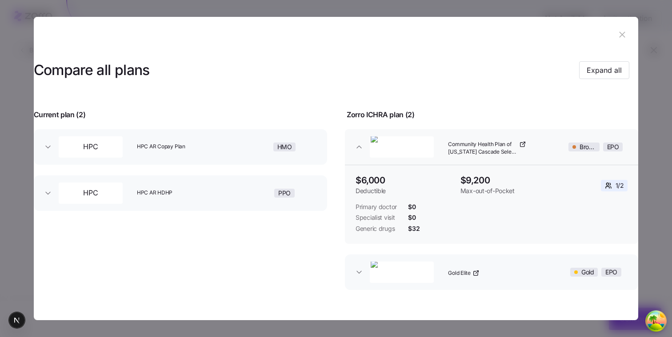  Describe the element at coordinates (180, 147) in the screenshot. I see `button: HPCHPC AR Copay PlanHMO` at that location.